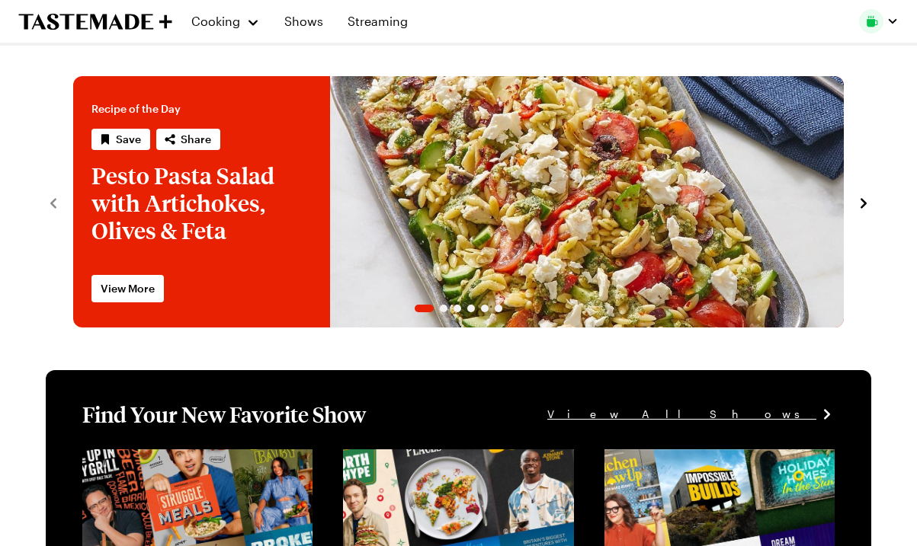 This screenshot has height=546, width=917. What do you see at coordinates (879, 21) in the screenshot?
I see `button: Profile picture` at bounding box center [879, 21].